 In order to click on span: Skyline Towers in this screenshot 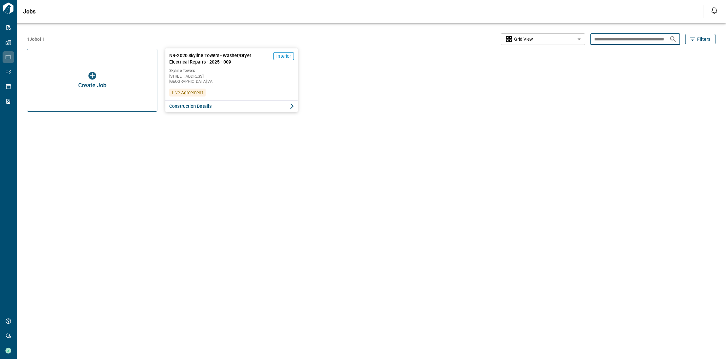, I will do `click(232, 70)`.